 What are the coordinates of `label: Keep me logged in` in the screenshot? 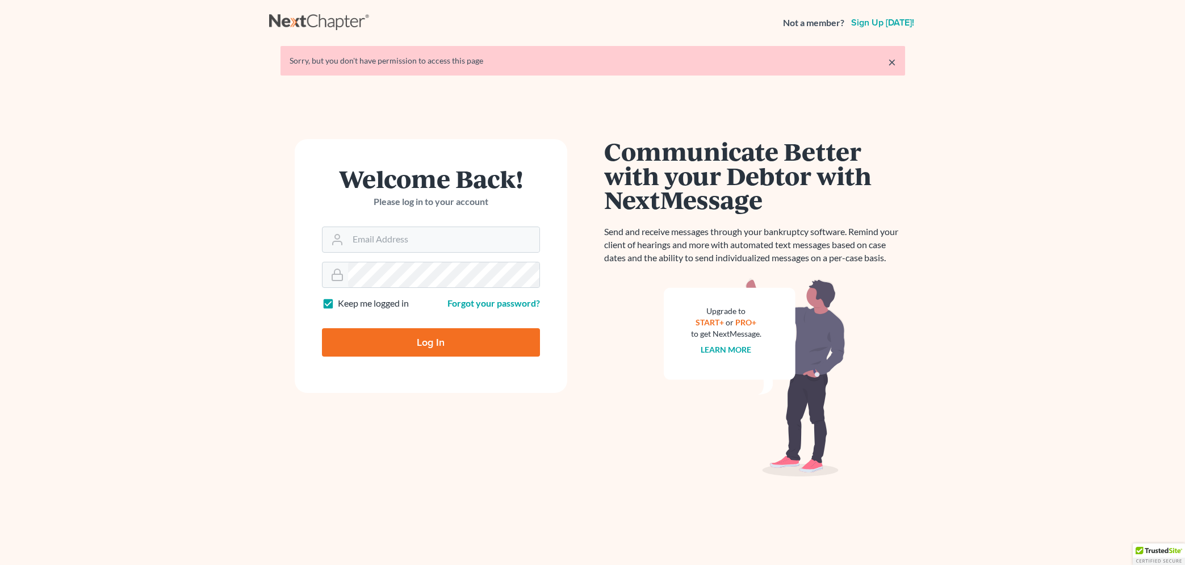 It's located at (373, 303).